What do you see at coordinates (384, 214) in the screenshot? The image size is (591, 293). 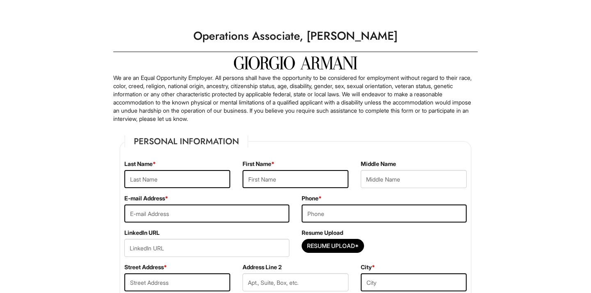 I see `input: Phone` at bounding box center [384, 214].